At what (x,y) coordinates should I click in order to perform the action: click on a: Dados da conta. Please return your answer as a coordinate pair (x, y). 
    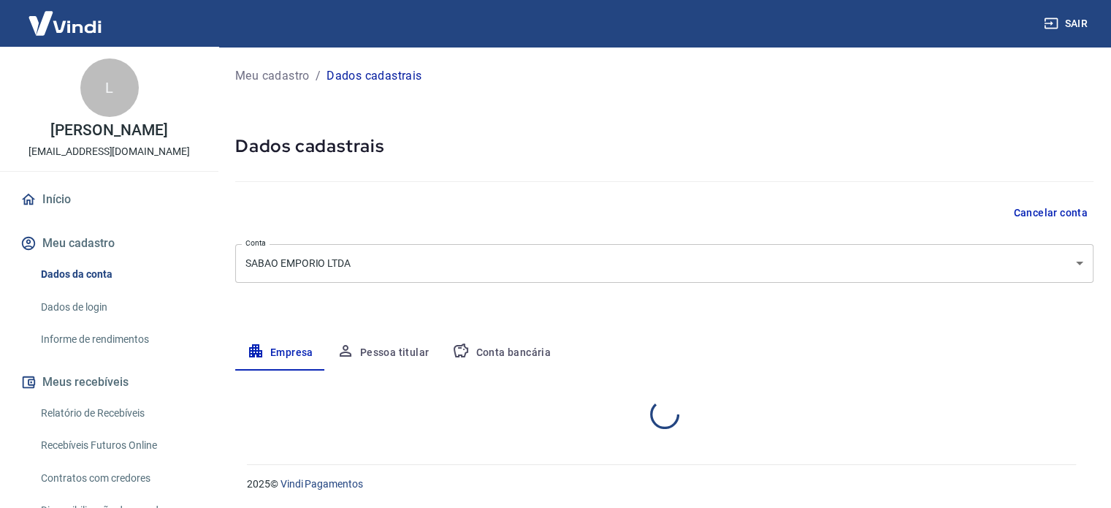
    Looking at the image, I should click on (118, 274).